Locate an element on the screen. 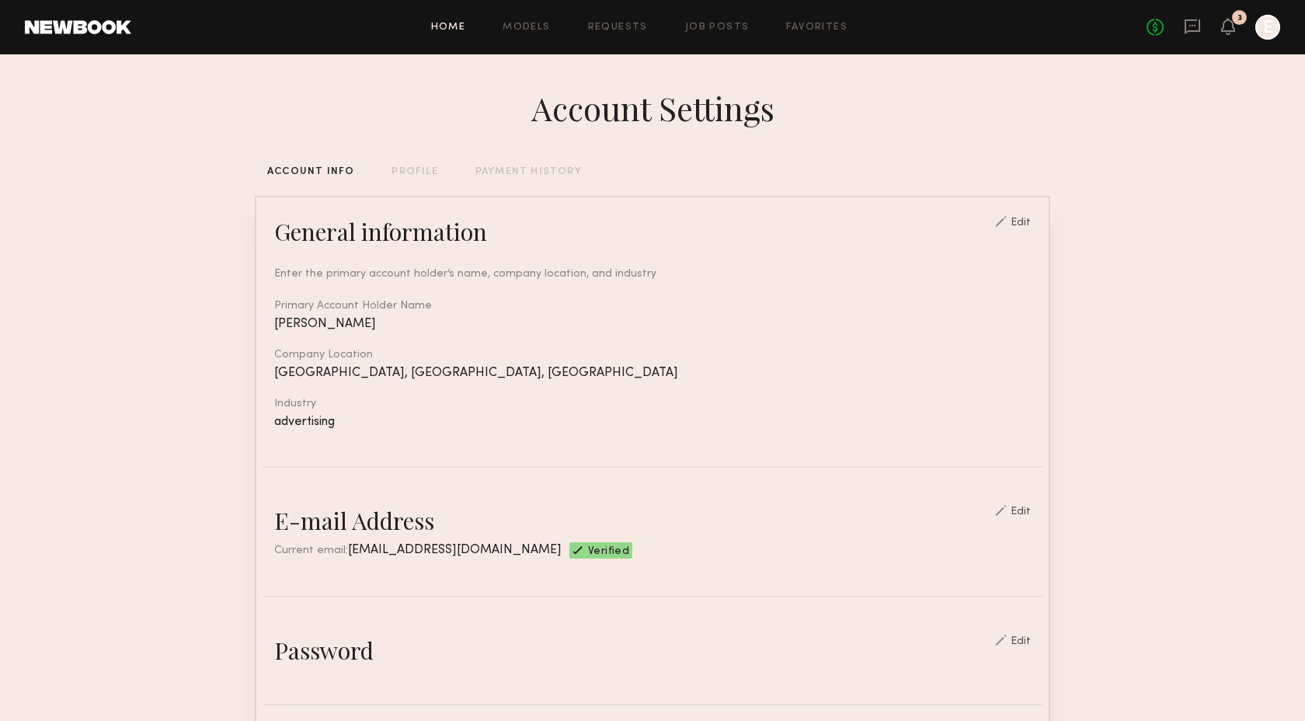 Image resolution: width=1305 pixels, height=721 pixels. div: 3 is located at coordinates (1240, 18).